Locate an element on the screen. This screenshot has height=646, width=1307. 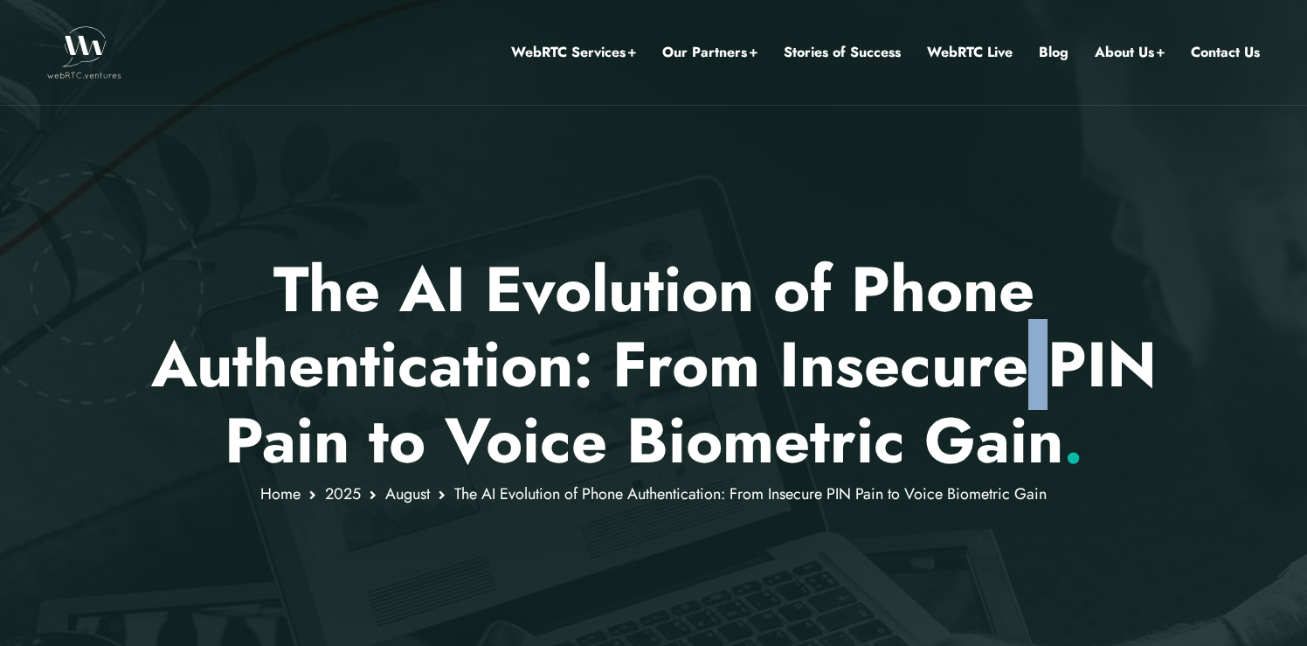
span: August is located at coordinates (407, 494).